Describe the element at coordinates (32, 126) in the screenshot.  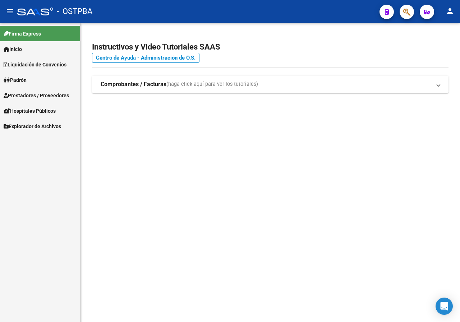
I see `span: Explorador de Archivos` at that location.